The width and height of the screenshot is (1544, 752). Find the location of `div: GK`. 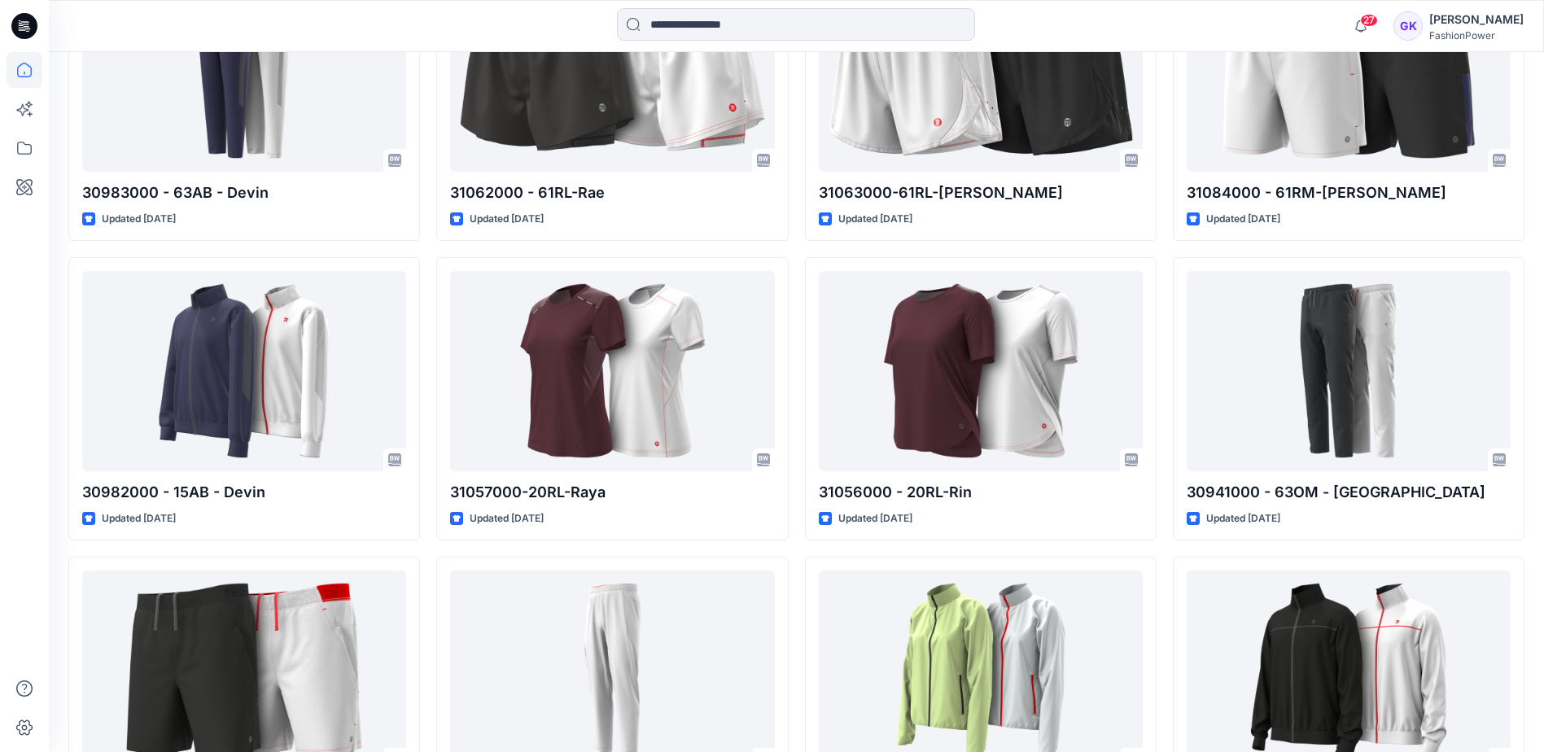

div: GK is located at coordinates (1408, 26).